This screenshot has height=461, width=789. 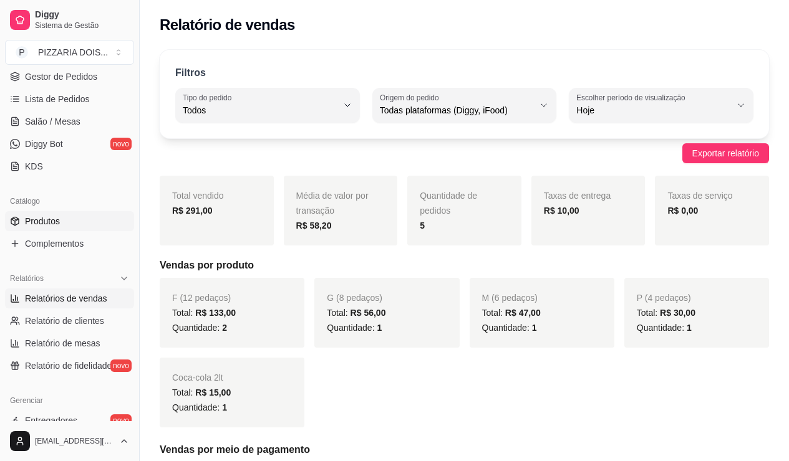 I want to click on a: Relatório de mesas, so click(x=69, y=344).